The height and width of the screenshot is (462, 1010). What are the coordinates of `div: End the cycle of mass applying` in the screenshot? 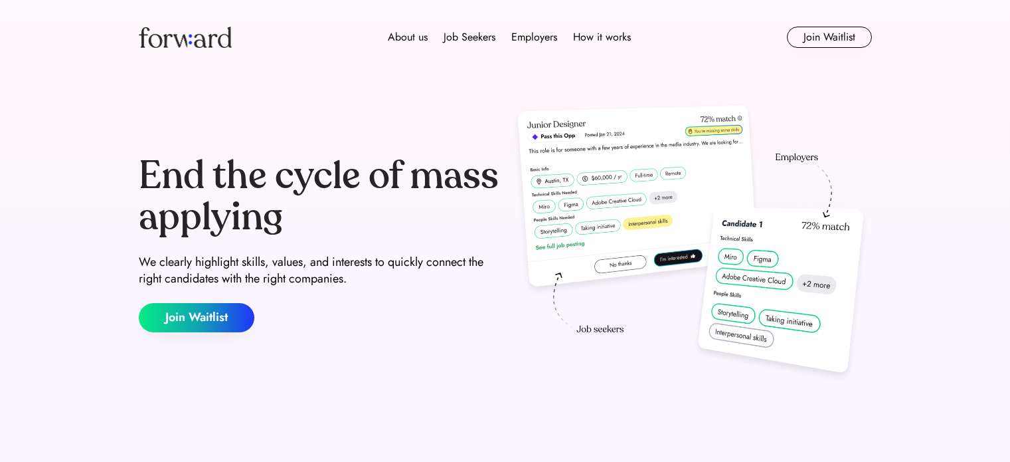 It's located at (319, 196).